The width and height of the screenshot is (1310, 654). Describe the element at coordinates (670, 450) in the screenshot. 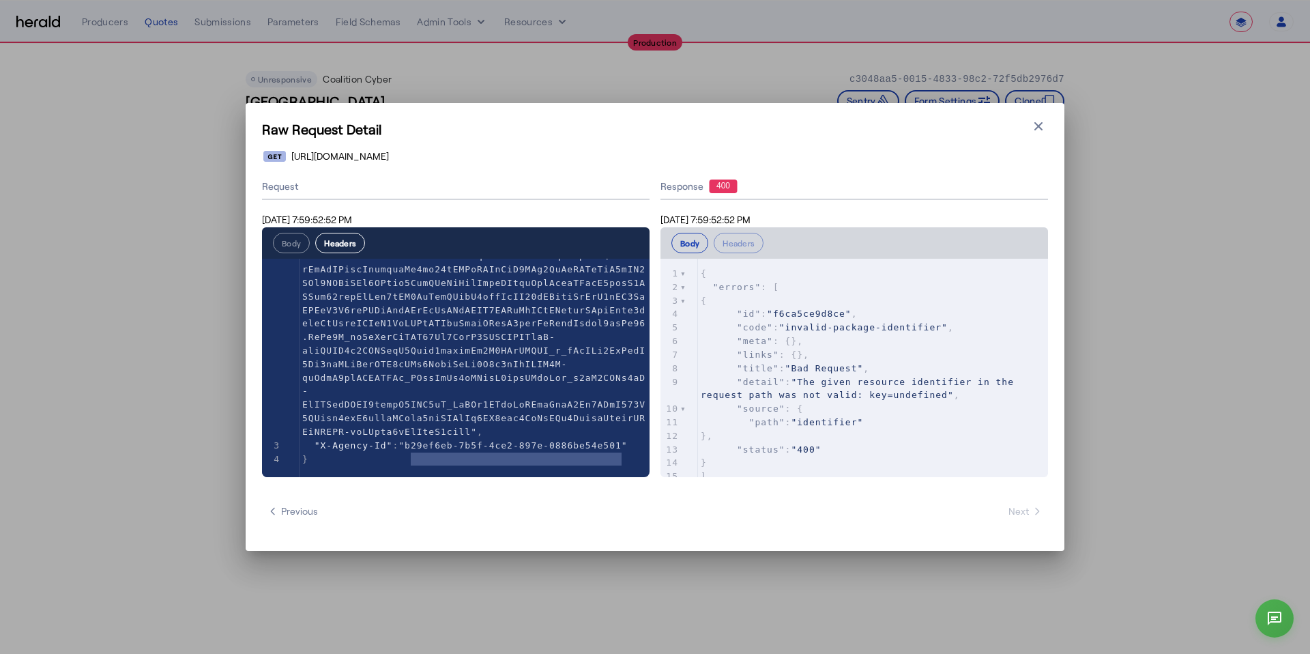

I see `div: 13` at that location.